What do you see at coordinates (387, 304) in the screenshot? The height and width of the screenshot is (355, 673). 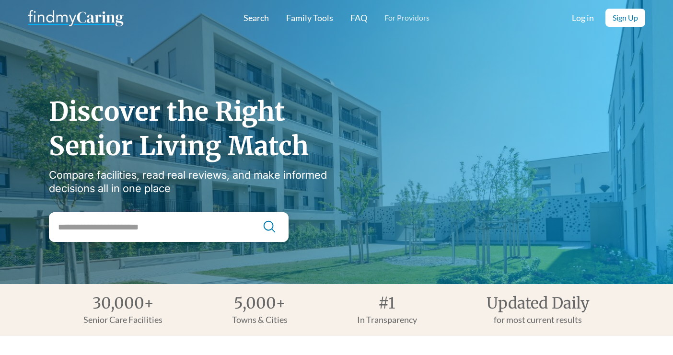 I see `div: #1` at bounding box center [387, 304].